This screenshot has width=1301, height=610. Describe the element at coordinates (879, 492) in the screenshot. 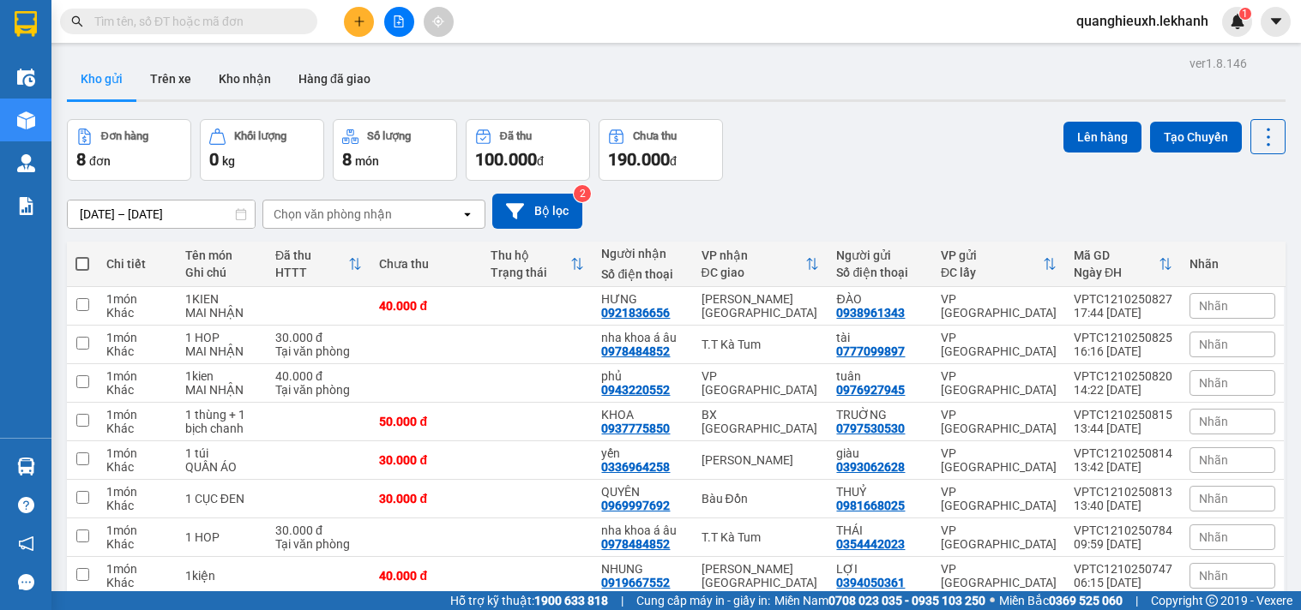

I see `div: THUỶ` at that location.